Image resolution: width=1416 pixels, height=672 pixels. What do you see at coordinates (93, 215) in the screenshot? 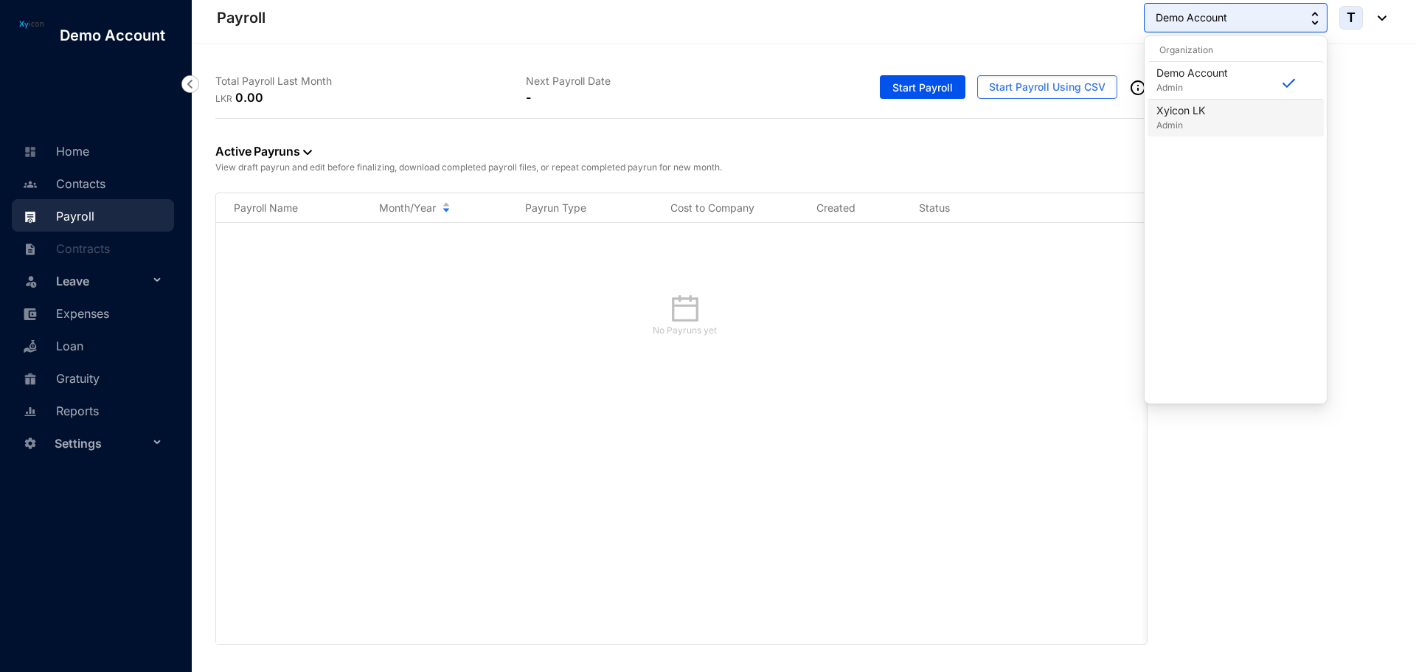
I see `li: Payroll` at bounding box center [93, 215].